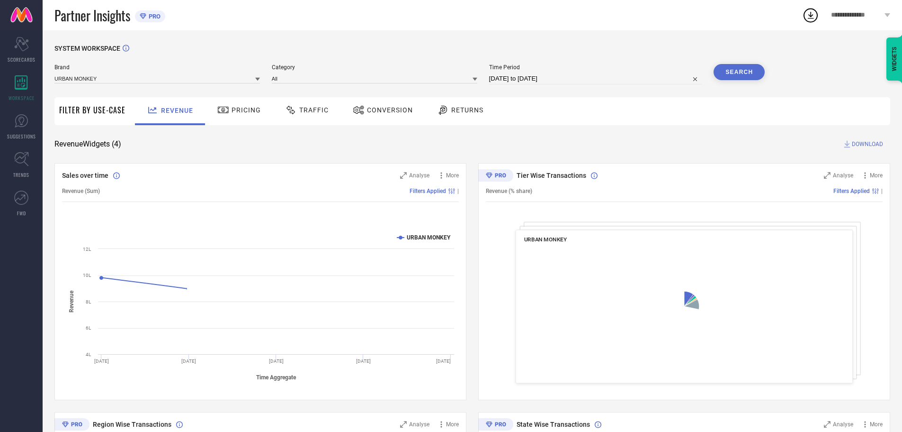 Image resolution: width=902 pixels, height=432 pixels. Describe the element at coordinates (87, 48) in the screenshot. I see `span: SYSTEM WORKSPACE` at that location.